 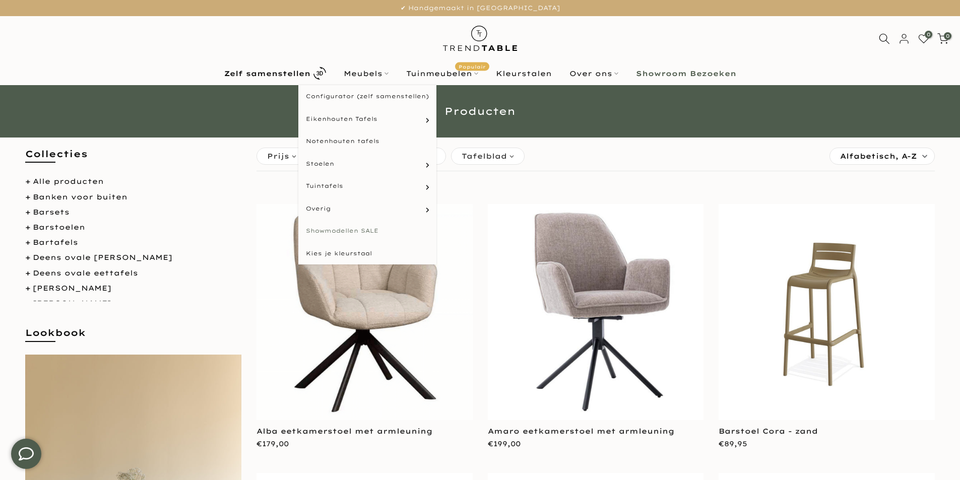 What do you see at coordinates (879, 156) in the screenshot?
I see `span: Alfabetisch, A-Z` at bounding box center [879, 156].